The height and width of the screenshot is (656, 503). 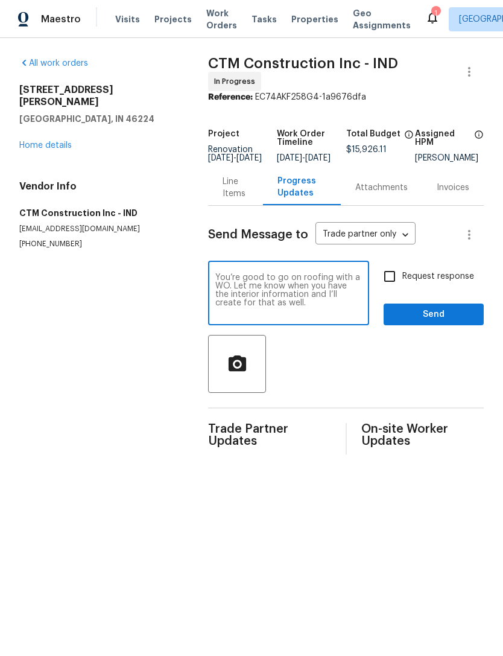 I want to click on div: Progress Updates, so click(x=302, y=187).